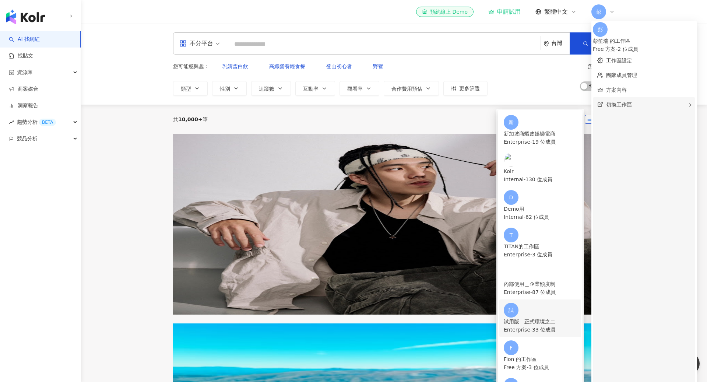  I want to click on span: environment, so click(546, 43).